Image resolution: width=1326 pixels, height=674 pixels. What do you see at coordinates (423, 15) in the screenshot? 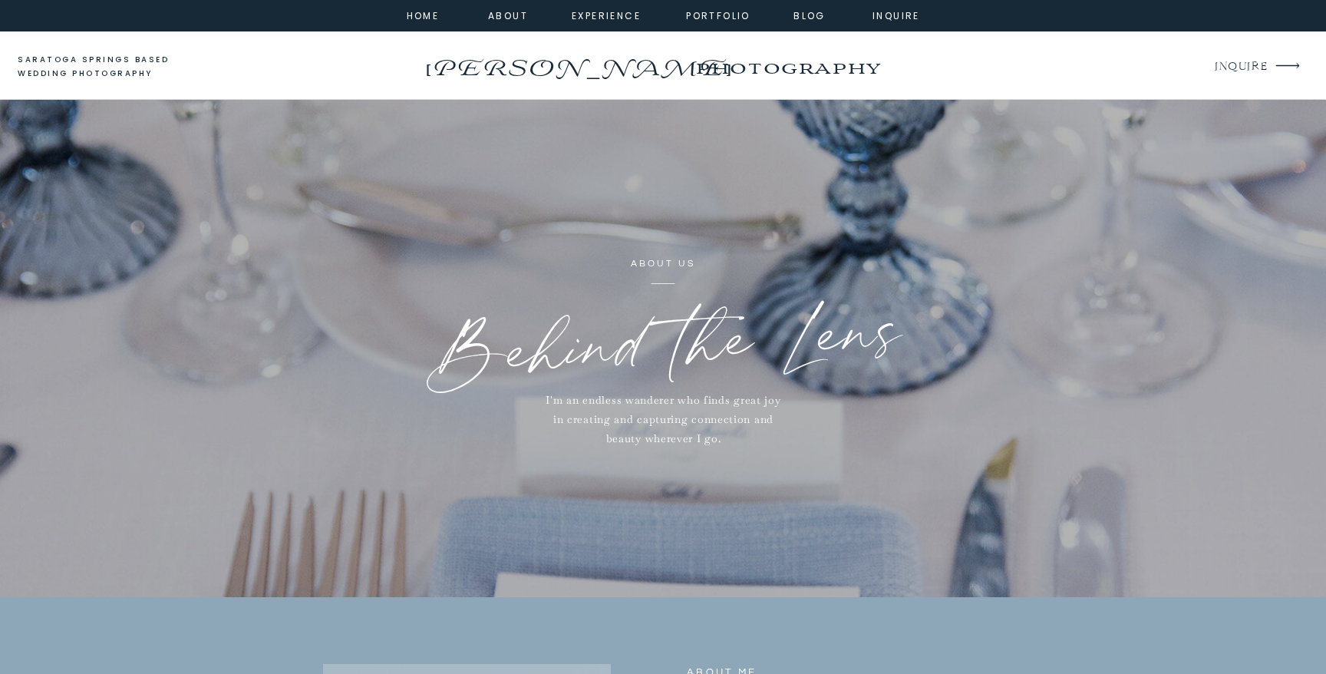
I see `nav: home` at bounding box center [423, 15].